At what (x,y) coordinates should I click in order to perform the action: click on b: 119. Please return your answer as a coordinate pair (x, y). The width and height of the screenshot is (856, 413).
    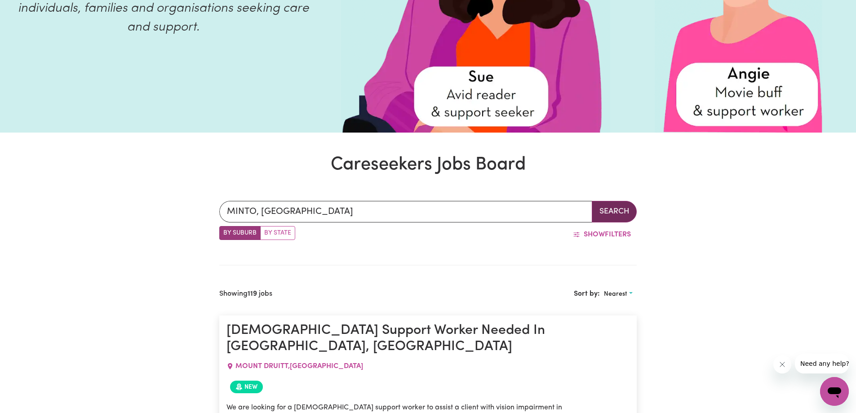
    Looking at the image, I should click on (252, 294).